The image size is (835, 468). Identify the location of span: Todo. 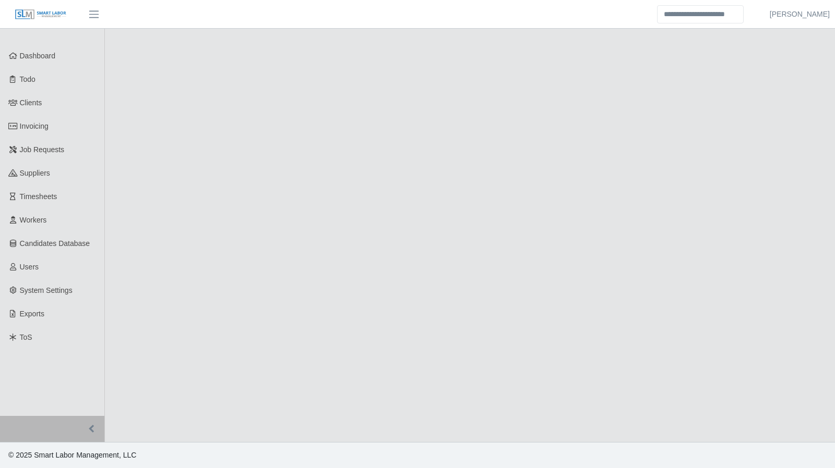
(28, 79).